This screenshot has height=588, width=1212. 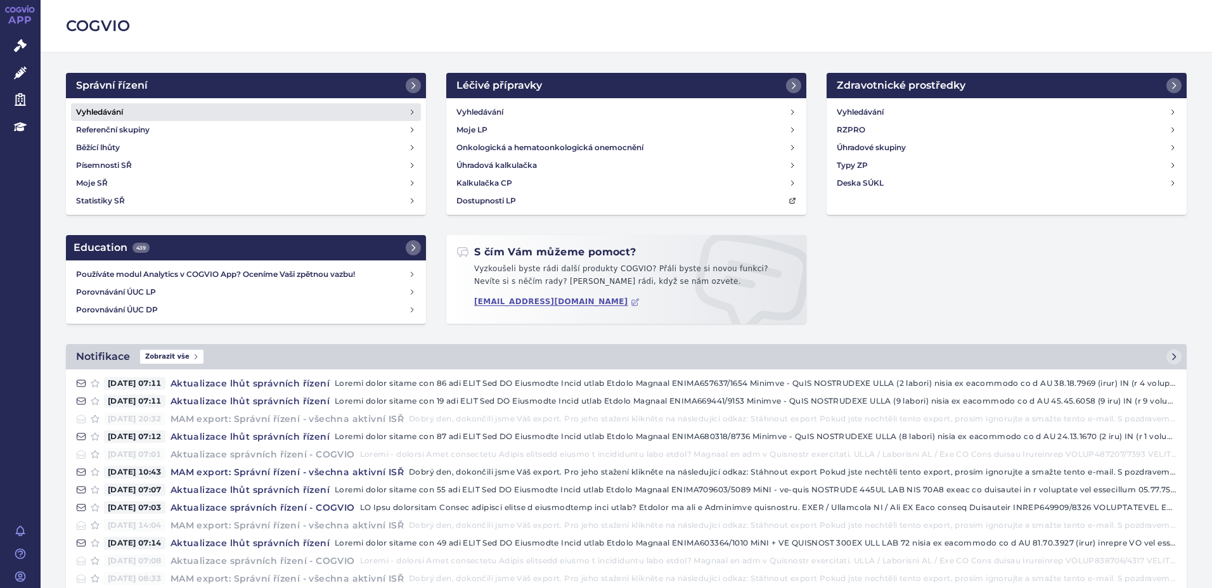 I want to click on h4: Porovnávání ÚUC LP, so click(x=242, y=292).